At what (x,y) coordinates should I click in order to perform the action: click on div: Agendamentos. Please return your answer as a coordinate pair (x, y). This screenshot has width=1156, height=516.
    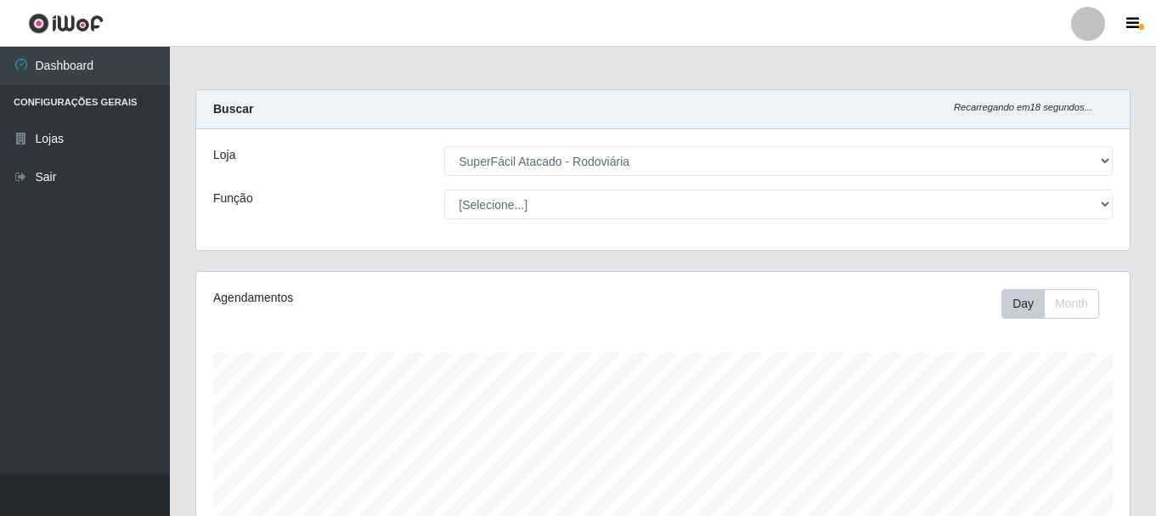
    Looking at the image, I should click on (393, 297).